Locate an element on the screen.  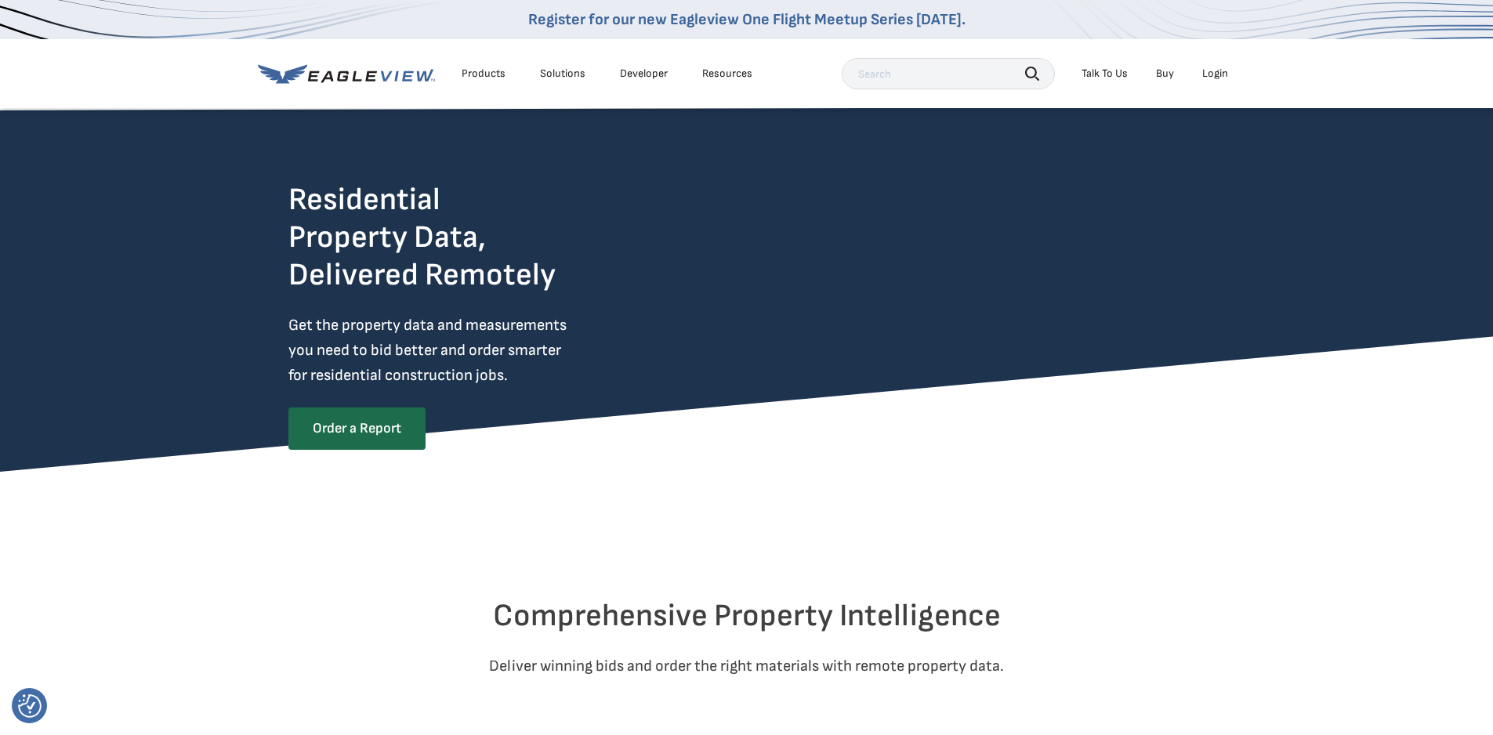
a: Developer is located at coordinates (643, 74).